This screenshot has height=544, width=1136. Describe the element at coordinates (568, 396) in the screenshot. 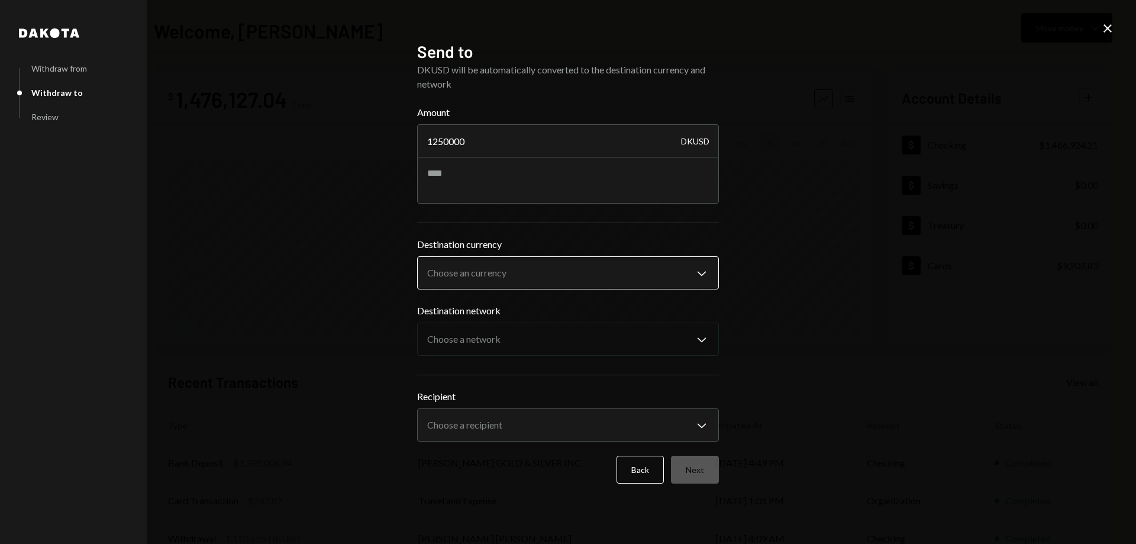

I see `label: Recipient` at that location.